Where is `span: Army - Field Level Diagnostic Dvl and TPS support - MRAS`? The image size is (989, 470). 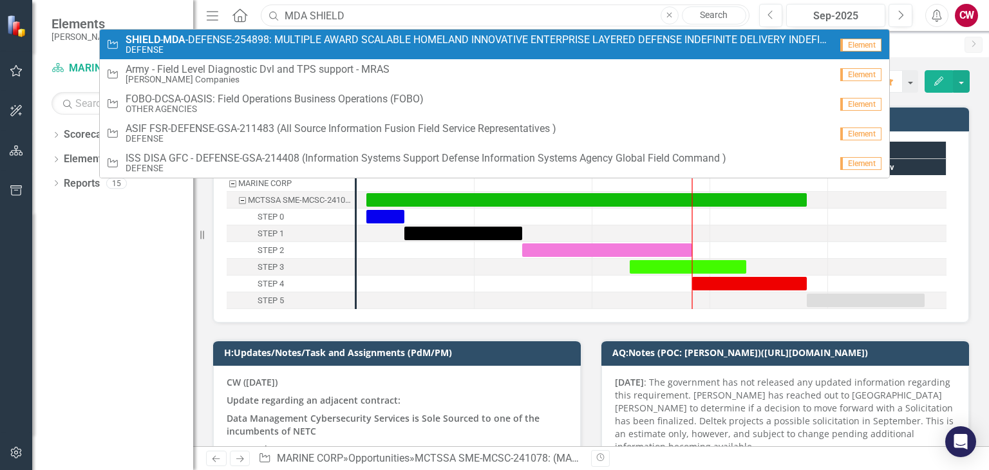
span: Army - Field Level Diagnostic Dvl and TPS support - MRAS is located at coordinates (258, 70).